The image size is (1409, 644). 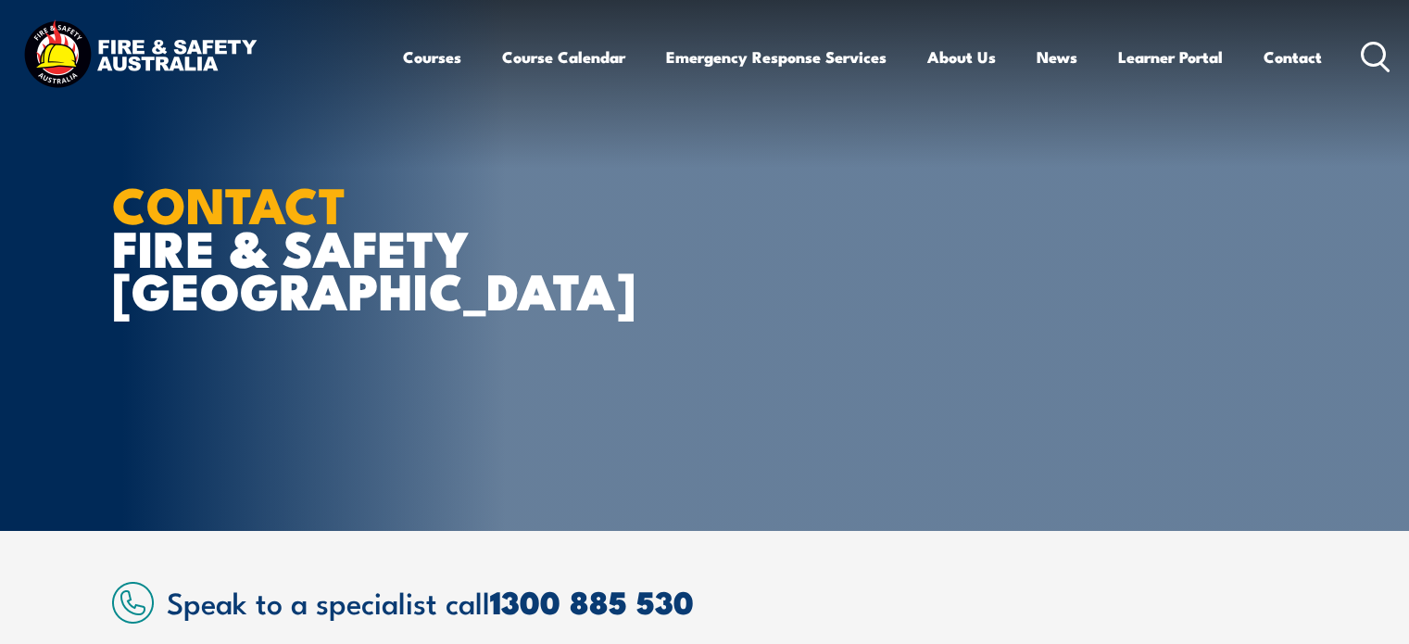 I want to click on strong: CONTACT, so click(x=229, y=202).